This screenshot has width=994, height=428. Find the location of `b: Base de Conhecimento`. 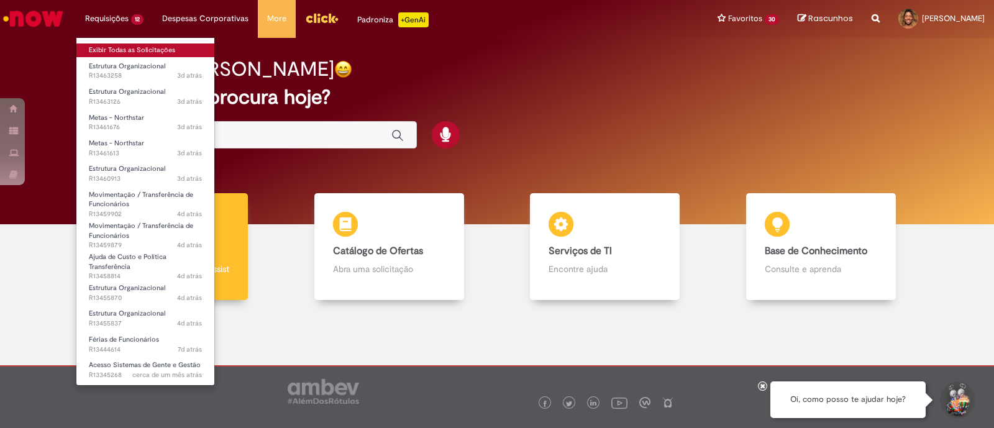

b: Base de Conhecimento is located at coordinates (816, 251).